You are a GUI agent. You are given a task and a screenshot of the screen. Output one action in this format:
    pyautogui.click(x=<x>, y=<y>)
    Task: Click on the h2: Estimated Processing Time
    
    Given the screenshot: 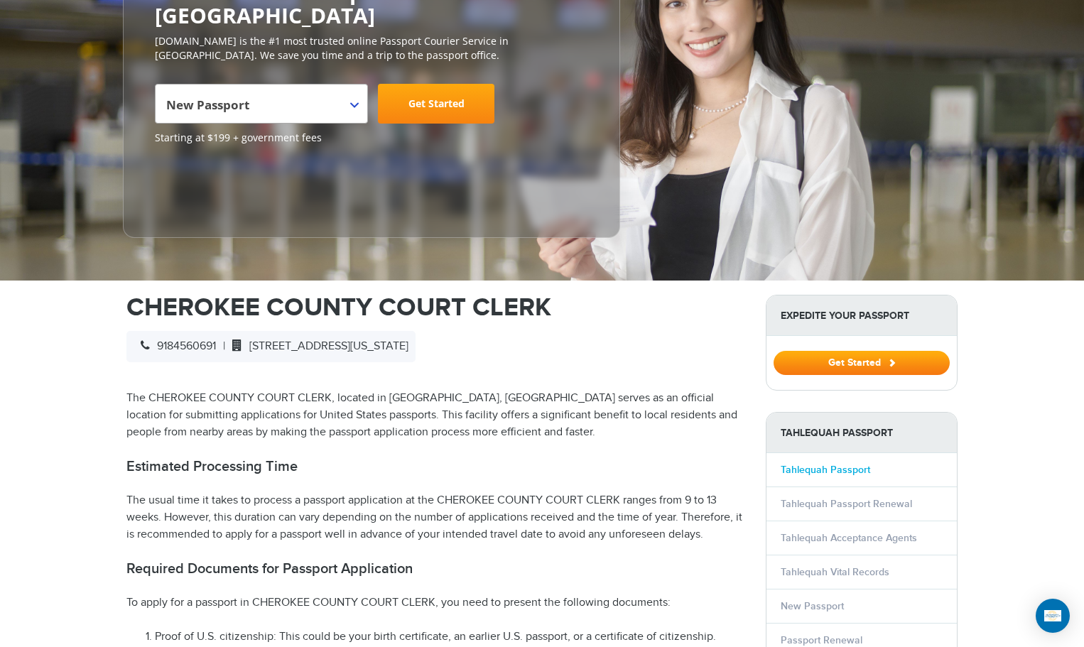 What is the action you would take?
    pyautogui.click(x=435, y=467)
    